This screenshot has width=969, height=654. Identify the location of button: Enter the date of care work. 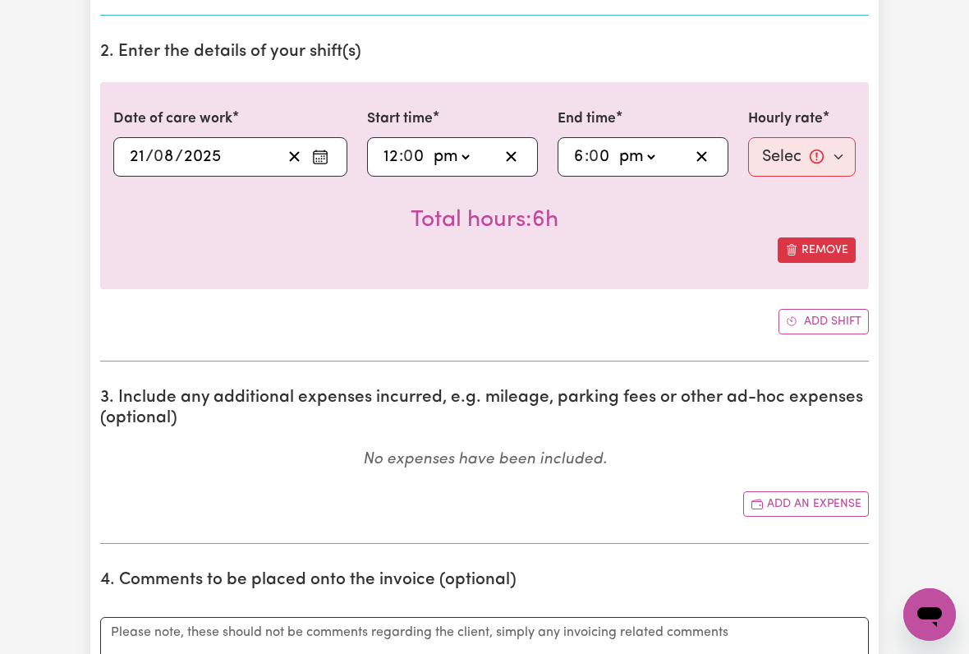
(320, 157).